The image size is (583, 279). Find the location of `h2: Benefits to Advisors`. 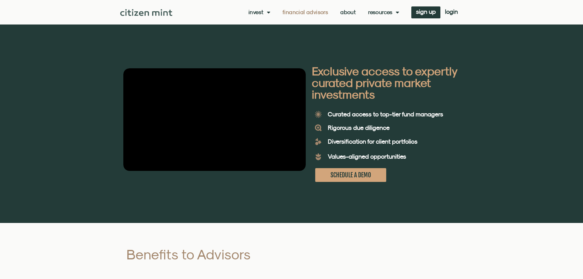

h2: Benefits to Advisors is located at coordinates (222, 254).